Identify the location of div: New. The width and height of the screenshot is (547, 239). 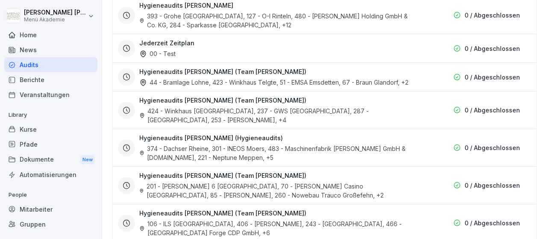
(88, 159).